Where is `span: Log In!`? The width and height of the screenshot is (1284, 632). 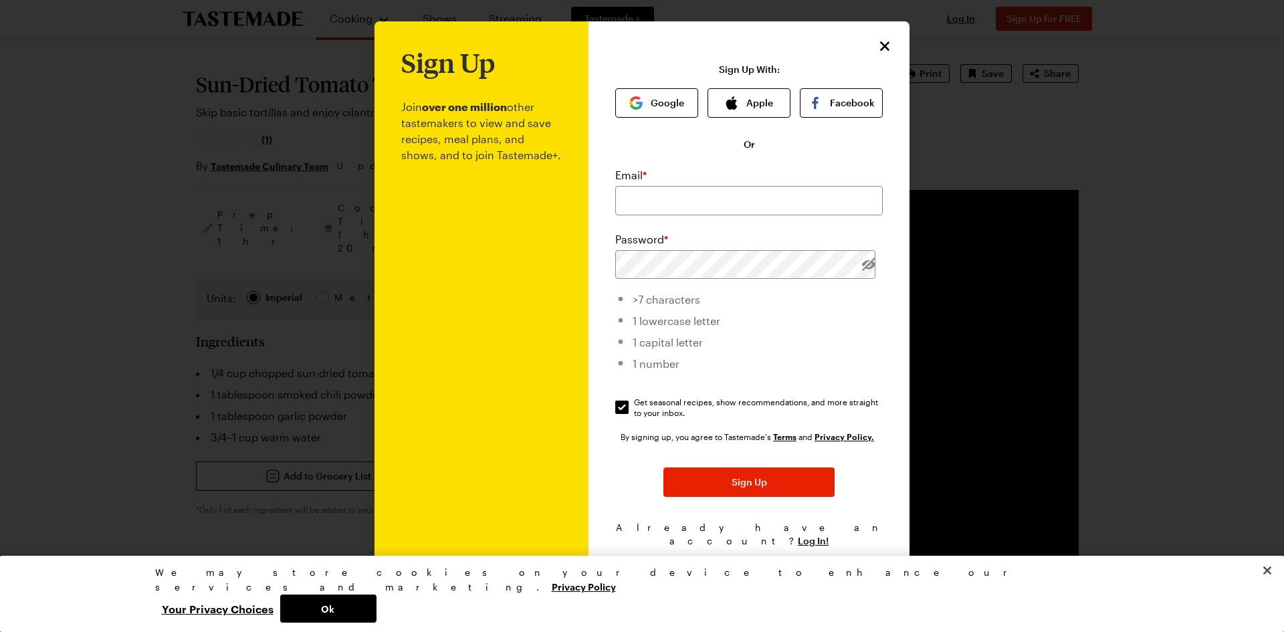
span: Log In! is located at coordinates (813, 541).